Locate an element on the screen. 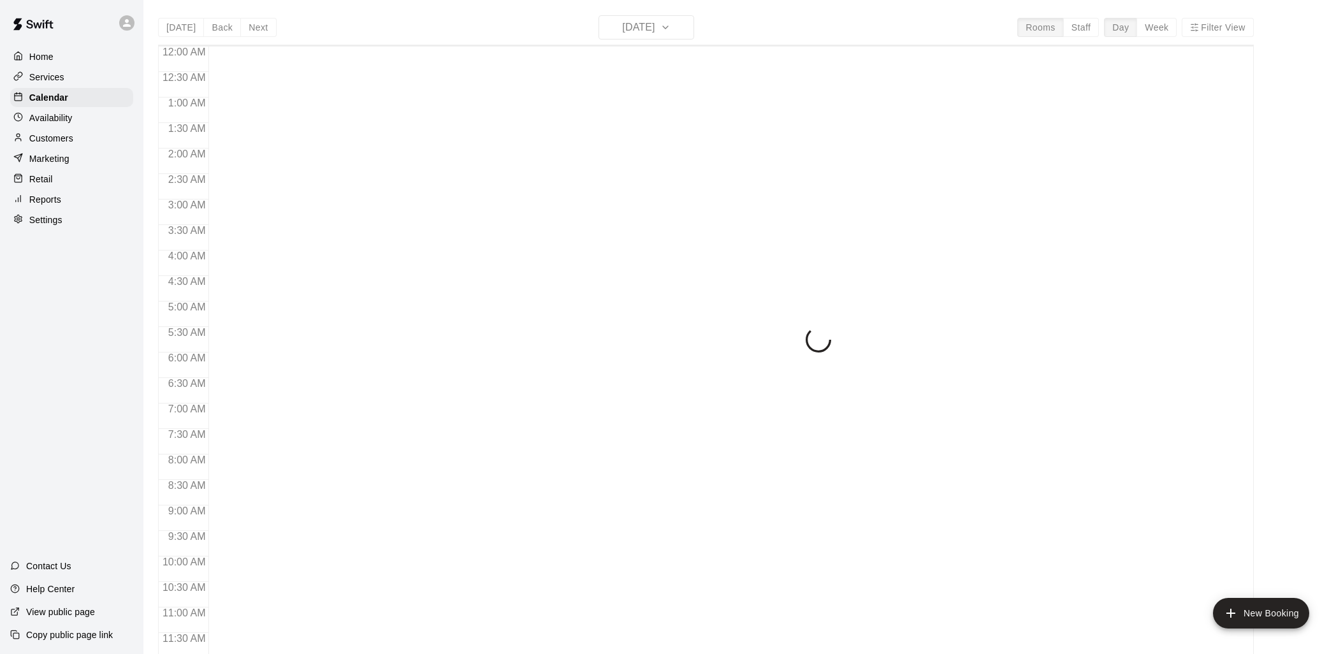  div: Marketing is located at coordinates (71, 159).